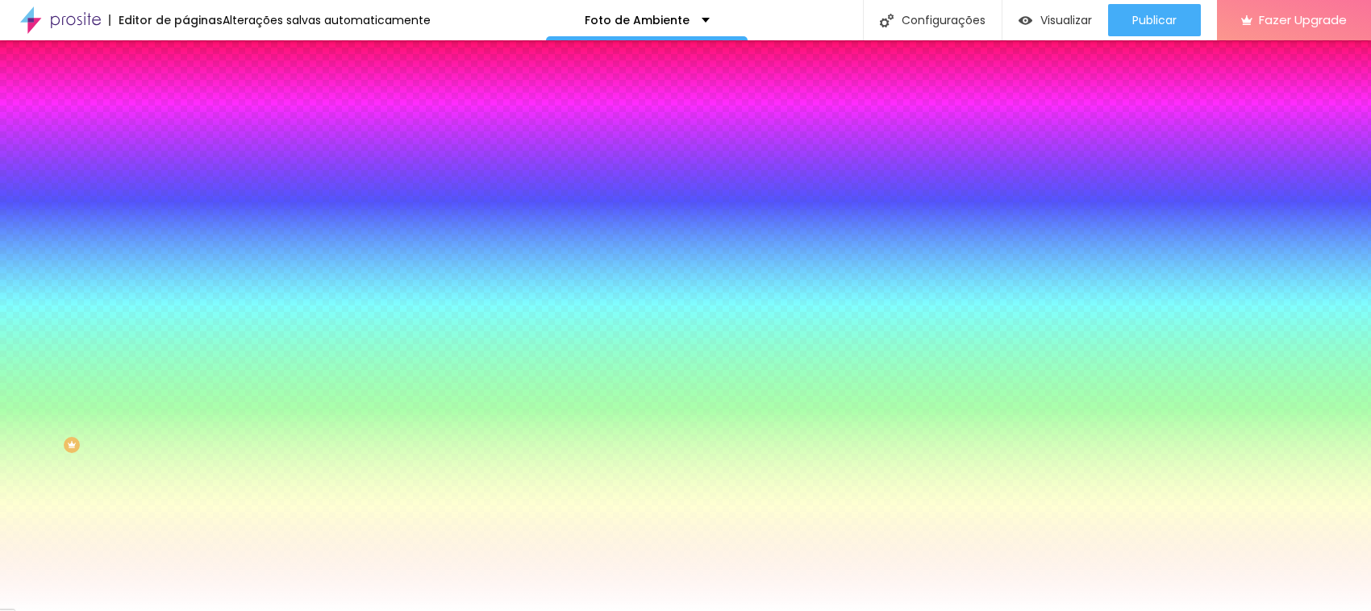  What do you see at coordinates (1302, 19) in the screenshot?
I see `span: Fazer Upgrade` at bounding box center [1302, 19].